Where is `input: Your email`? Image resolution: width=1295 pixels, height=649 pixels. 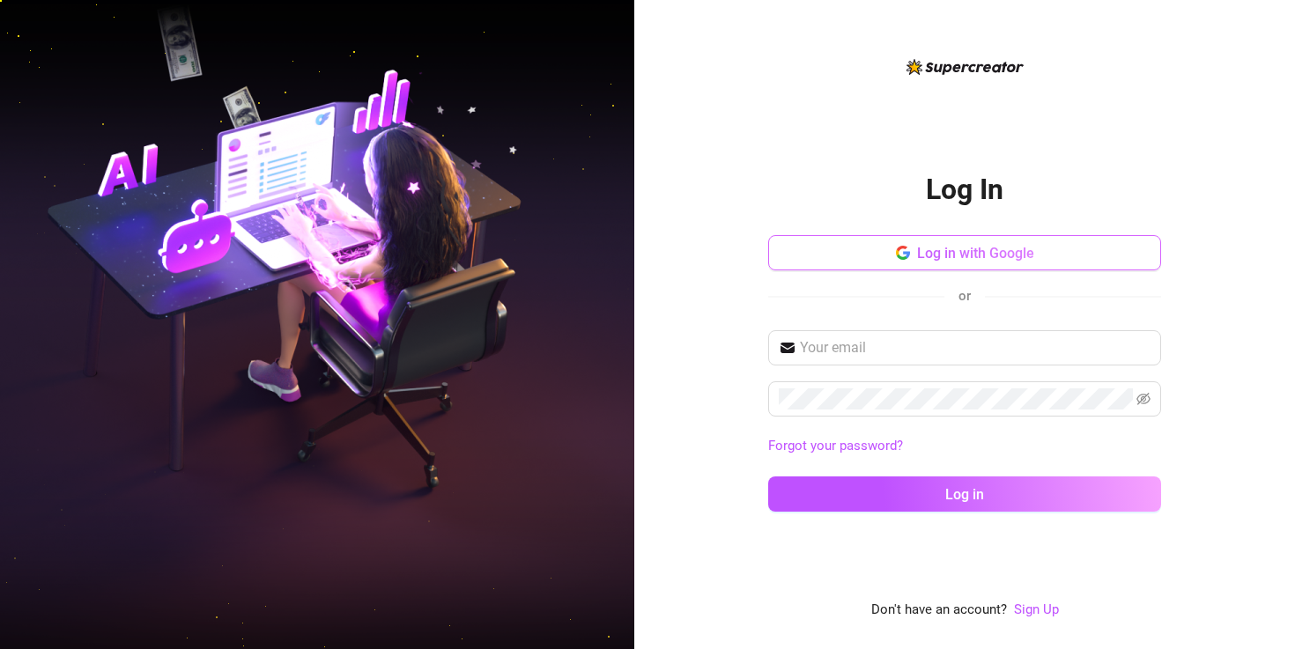 input: Your email is located at coordinates (975, 348).